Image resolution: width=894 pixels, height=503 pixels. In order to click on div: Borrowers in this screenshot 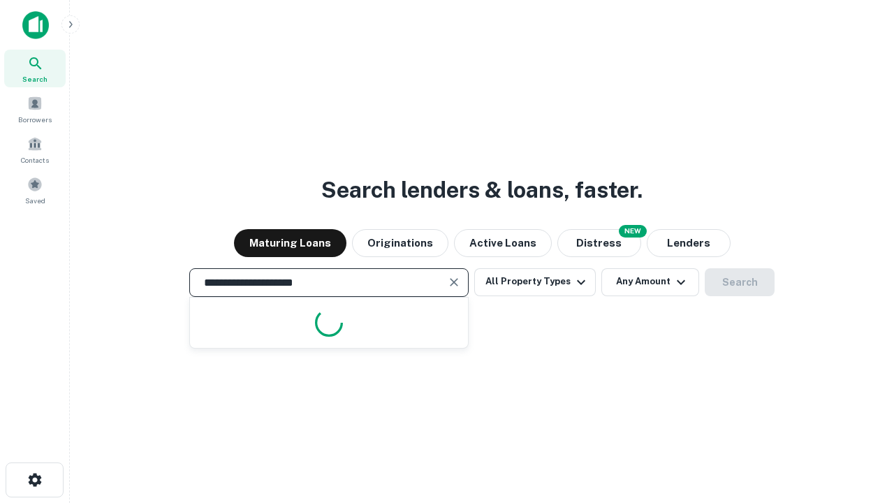, I will do `click(35, 109)`.